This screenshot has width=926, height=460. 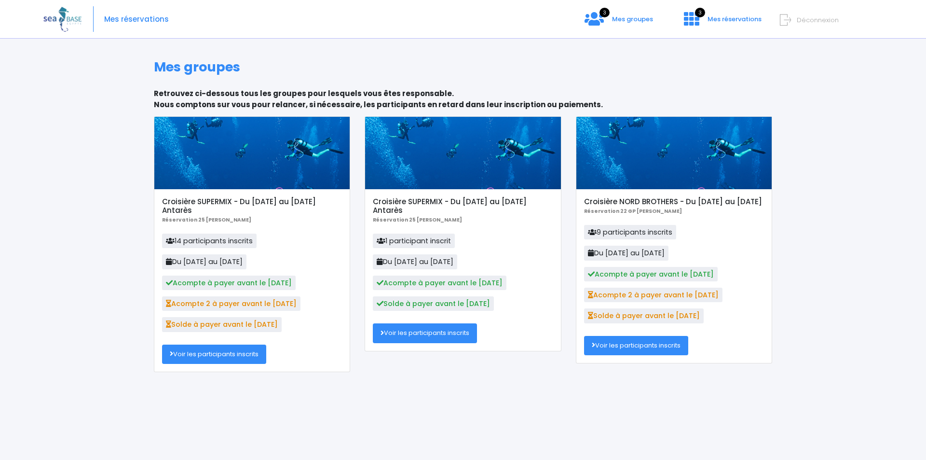 I want to click on h1: Mes groupes, so click(x=463, y=67).